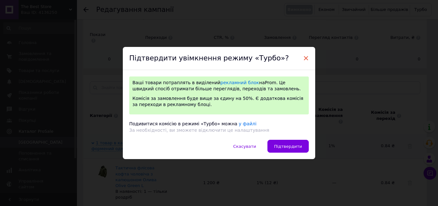  Describe the element at coordinates (217, 86) in the screenshot. I see `span: Ваші товари потраплять в виділений на Prom . Це швидкий спосіб отримати більше переглядів, перехо...` at that location.